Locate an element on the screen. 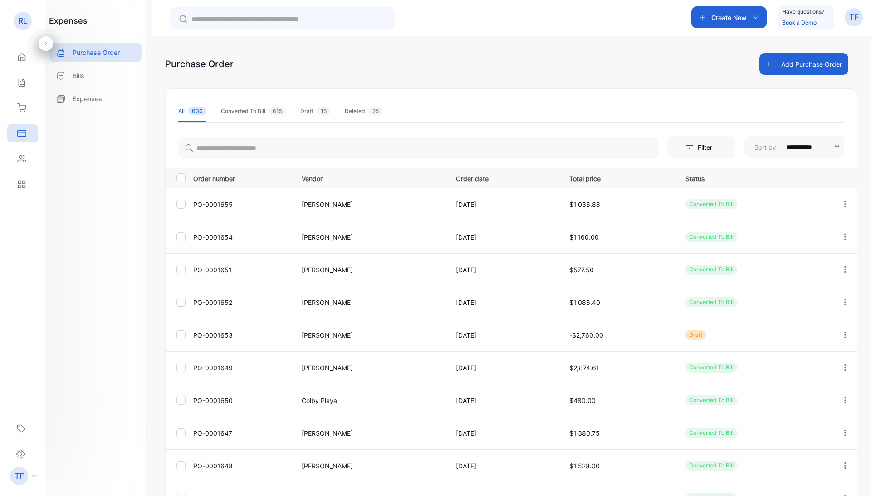  p: Total price is located at coordinates (618, 177).